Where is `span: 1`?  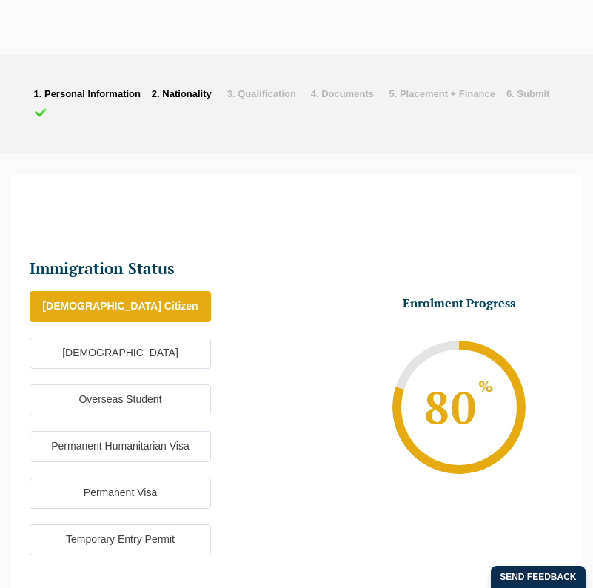
span: 1 is located at coordinates (36, 93).